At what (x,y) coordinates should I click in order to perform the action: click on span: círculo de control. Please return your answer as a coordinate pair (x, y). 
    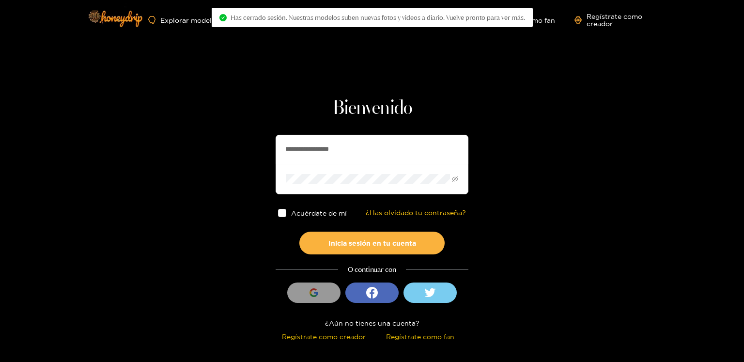
    Looking at the image, I should click on (223, 17).